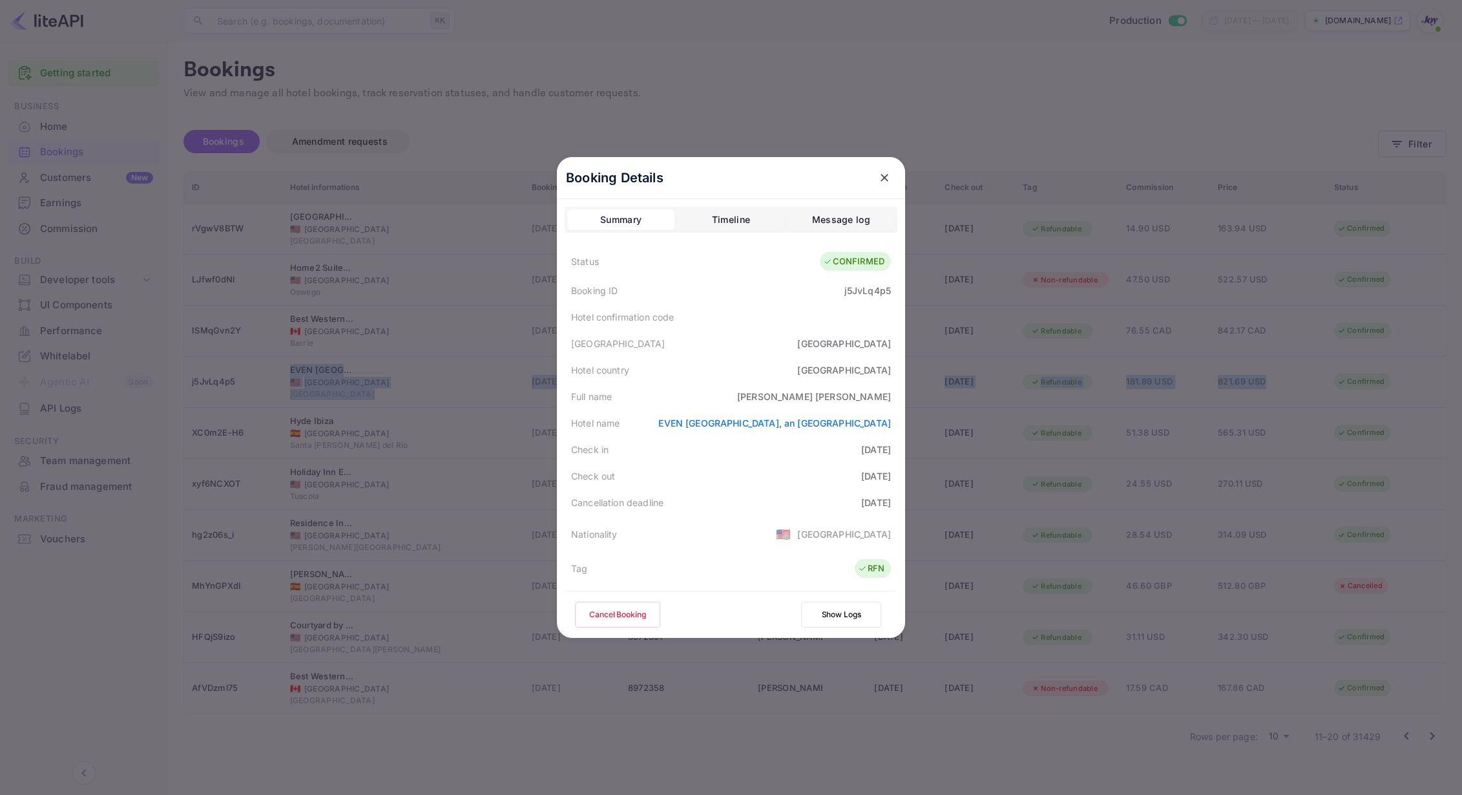  Describe the element at coordinates (783, 534) in the screenshot. I see `span: United States` at that location.